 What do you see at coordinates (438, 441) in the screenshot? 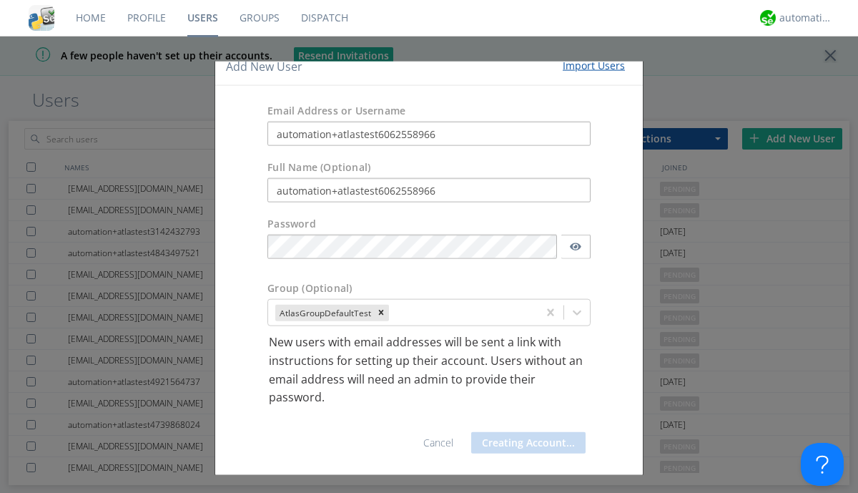
I see `a: Cancel` at bounding box center [438, 441].